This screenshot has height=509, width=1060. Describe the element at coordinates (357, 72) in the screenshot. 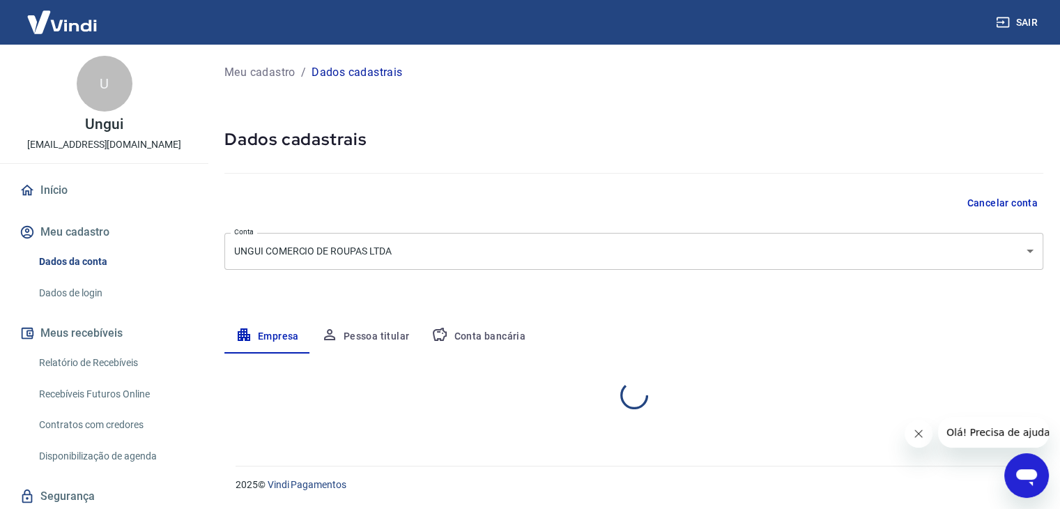

I see `p: Dados cadastrais` at that location.